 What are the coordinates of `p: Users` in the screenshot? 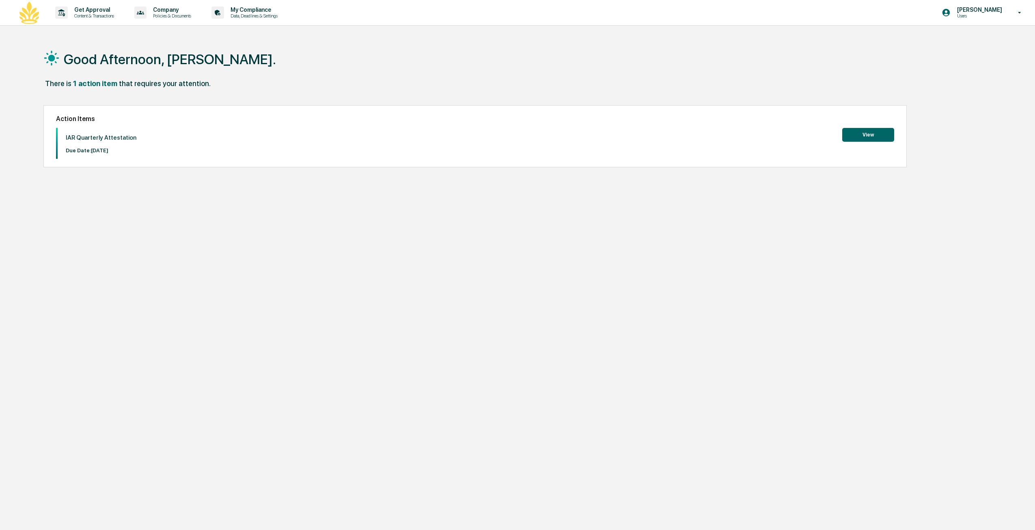 It's located at (978, 16).